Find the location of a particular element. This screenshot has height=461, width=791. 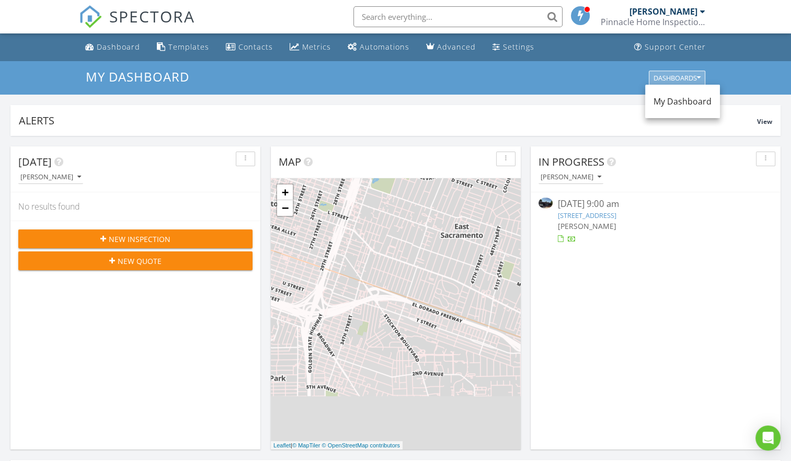

a: © OpenStreetMap contributors is located at coordinates (361, 445).